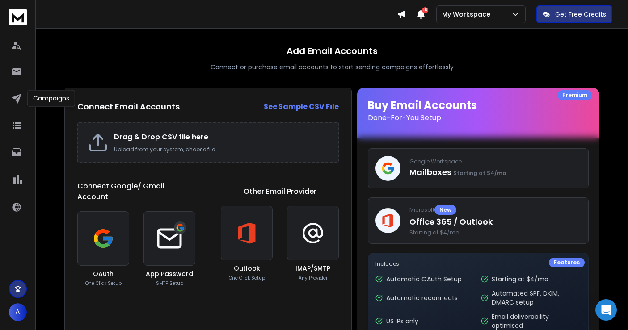  I want to click on p: Automated SPF, DKIM, DMARC setup, so click(537, 298).